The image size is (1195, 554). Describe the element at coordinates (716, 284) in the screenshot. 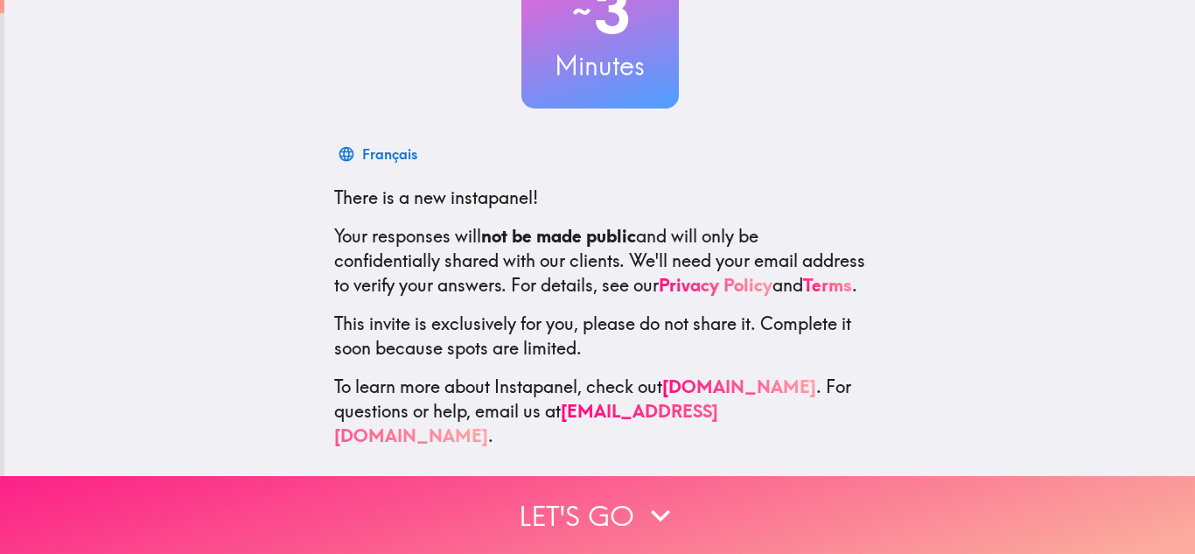

I see `a: Privacy Policy` at that location.